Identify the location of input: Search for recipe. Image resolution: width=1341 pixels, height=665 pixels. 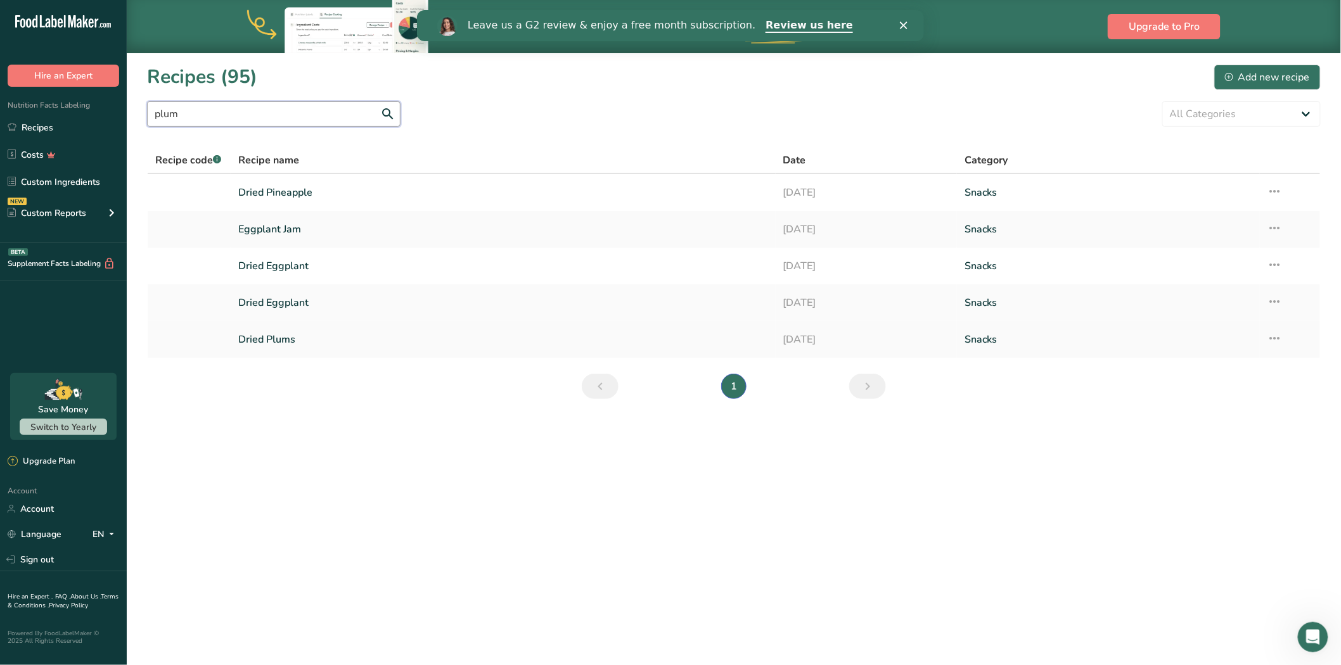
(274, 114).